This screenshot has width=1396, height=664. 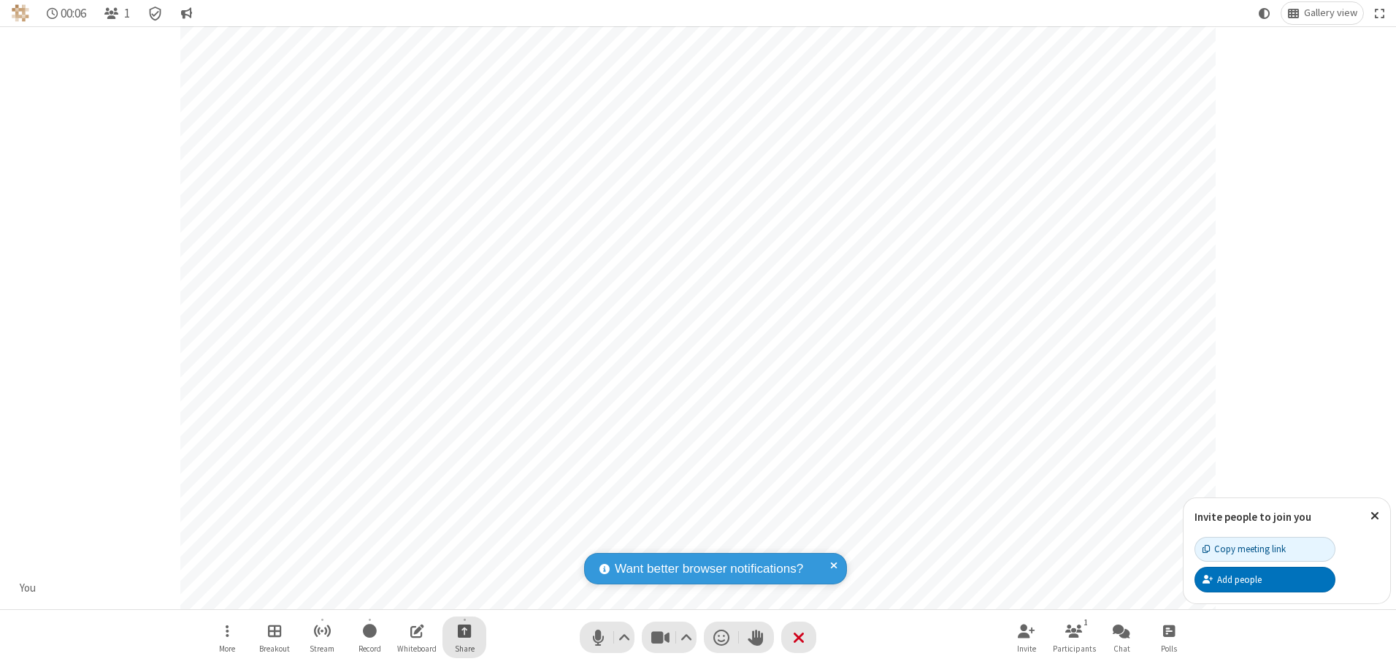 I want to click on button: Audio settings, so click(x=624, y=637).